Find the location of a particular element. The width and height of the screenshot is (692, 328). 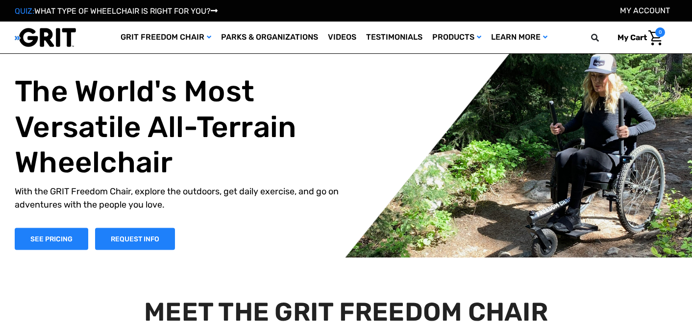

img: Cart is located at coordinates (656, 38).